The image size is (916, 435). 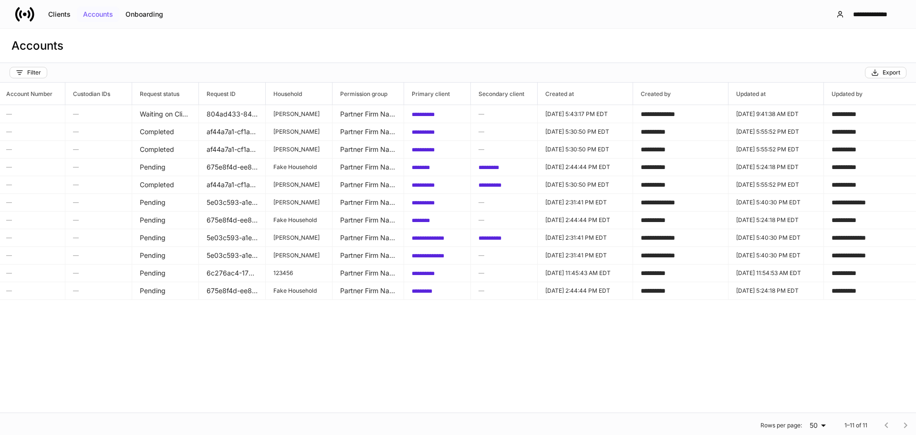 I want to click on div: Filter, so click(x=28, y=73).